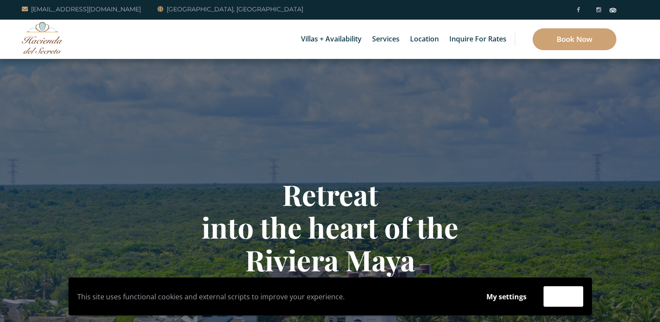 The image size is (660, 322). Describe the element at coordinates (478, 39) in the screenshot. I see `a: Inquire for Rates` at that location.